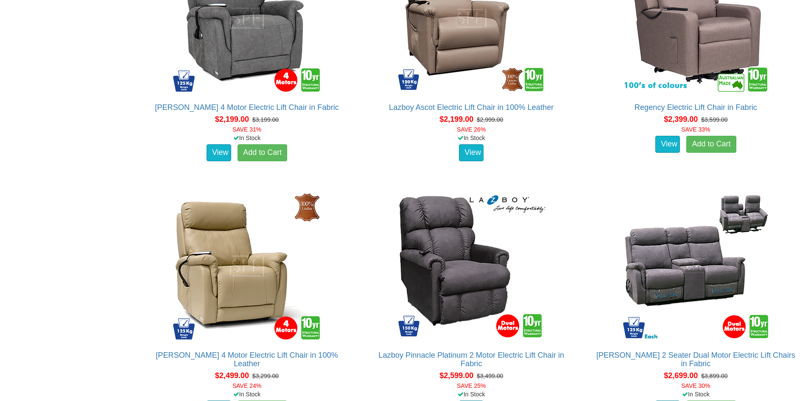  I want to click on del: $3,499.00, so click(490, 376).